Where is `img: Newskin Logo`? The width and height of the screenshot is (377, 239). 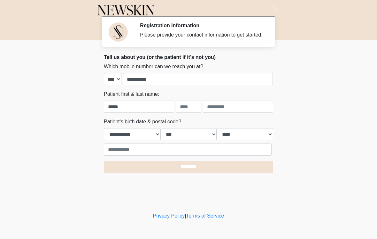 img: Newskin Logo is located at coordinates (126, 10).